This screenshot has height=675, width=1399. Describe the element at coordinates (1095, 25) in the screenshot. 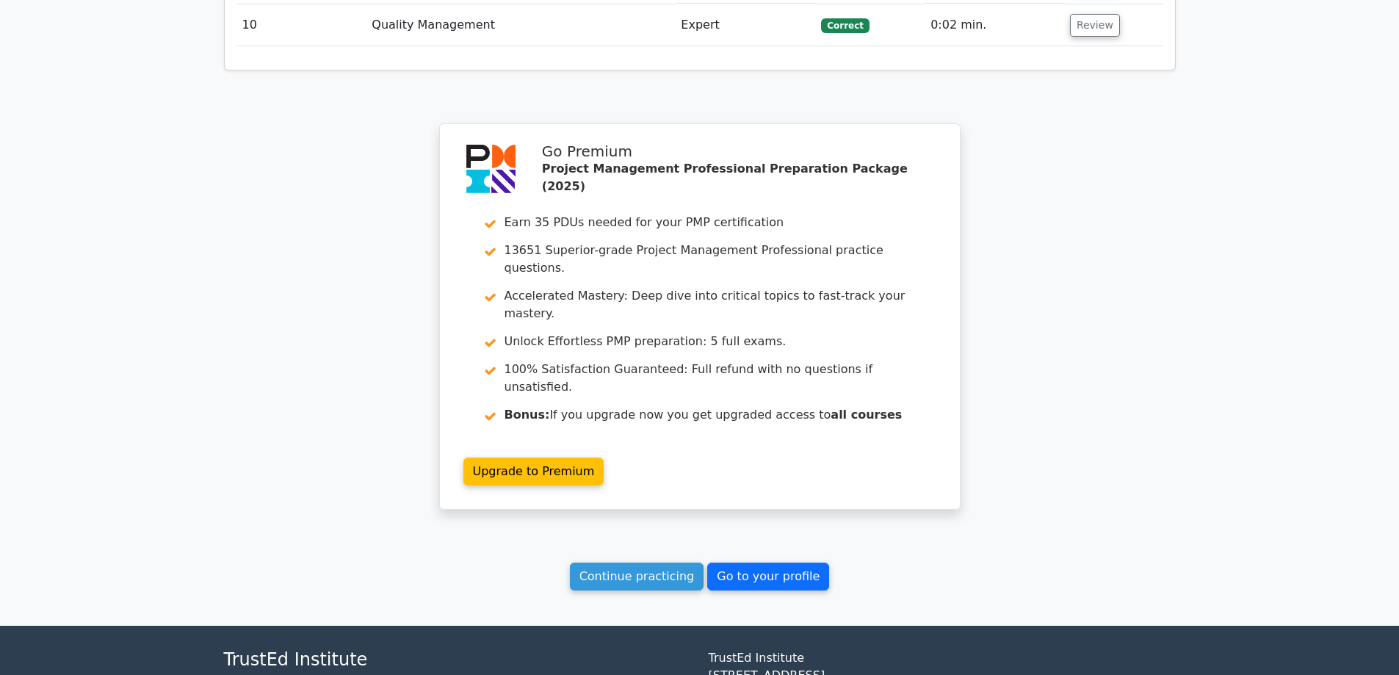

I see `button: Review` at that location.